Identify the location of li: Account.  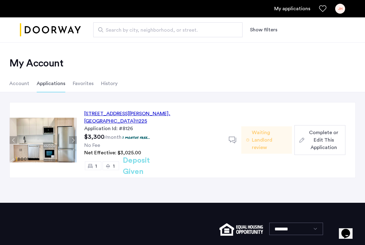
(19, 84).